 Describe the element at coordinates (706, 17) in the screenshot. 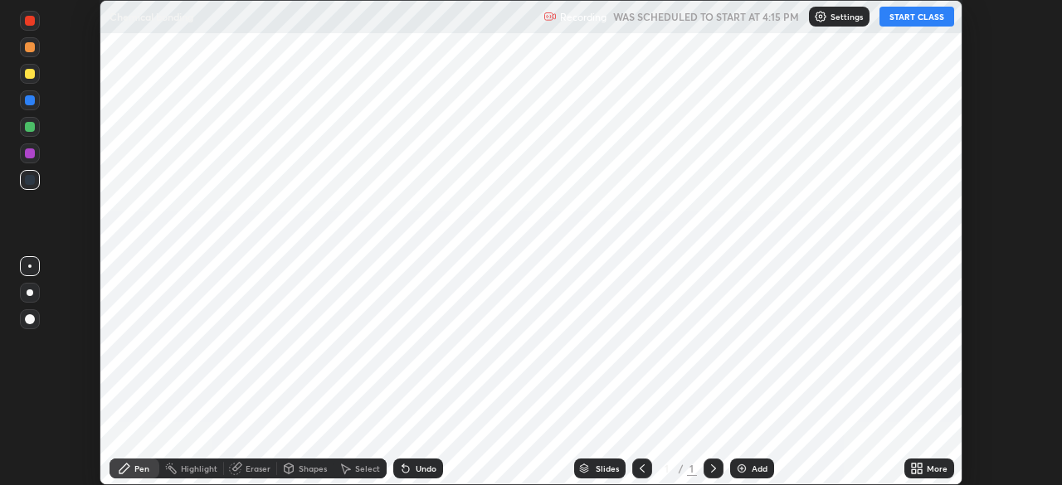

I see `h5: WAS SCHEDULED TO START AT 4:15 PM` at that location.